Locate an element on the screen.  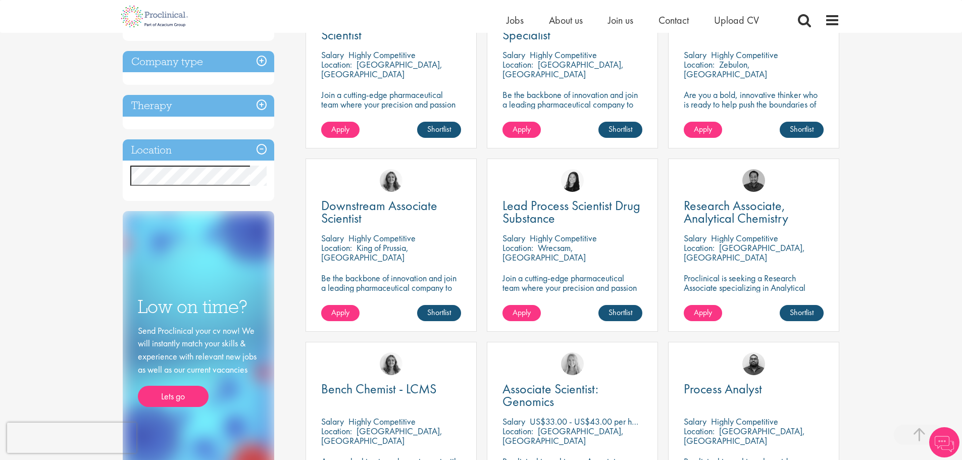
a: About us is located at coordinates (566, 20).